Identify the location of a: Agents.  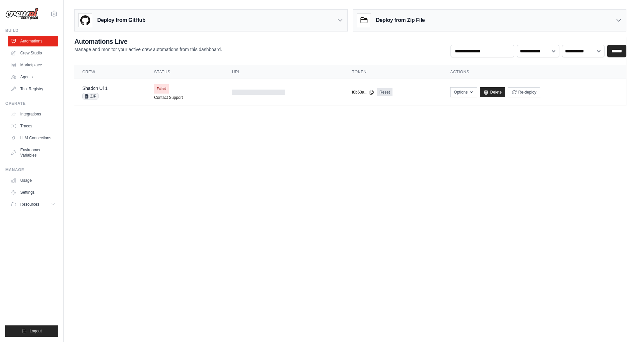
(33, 77).